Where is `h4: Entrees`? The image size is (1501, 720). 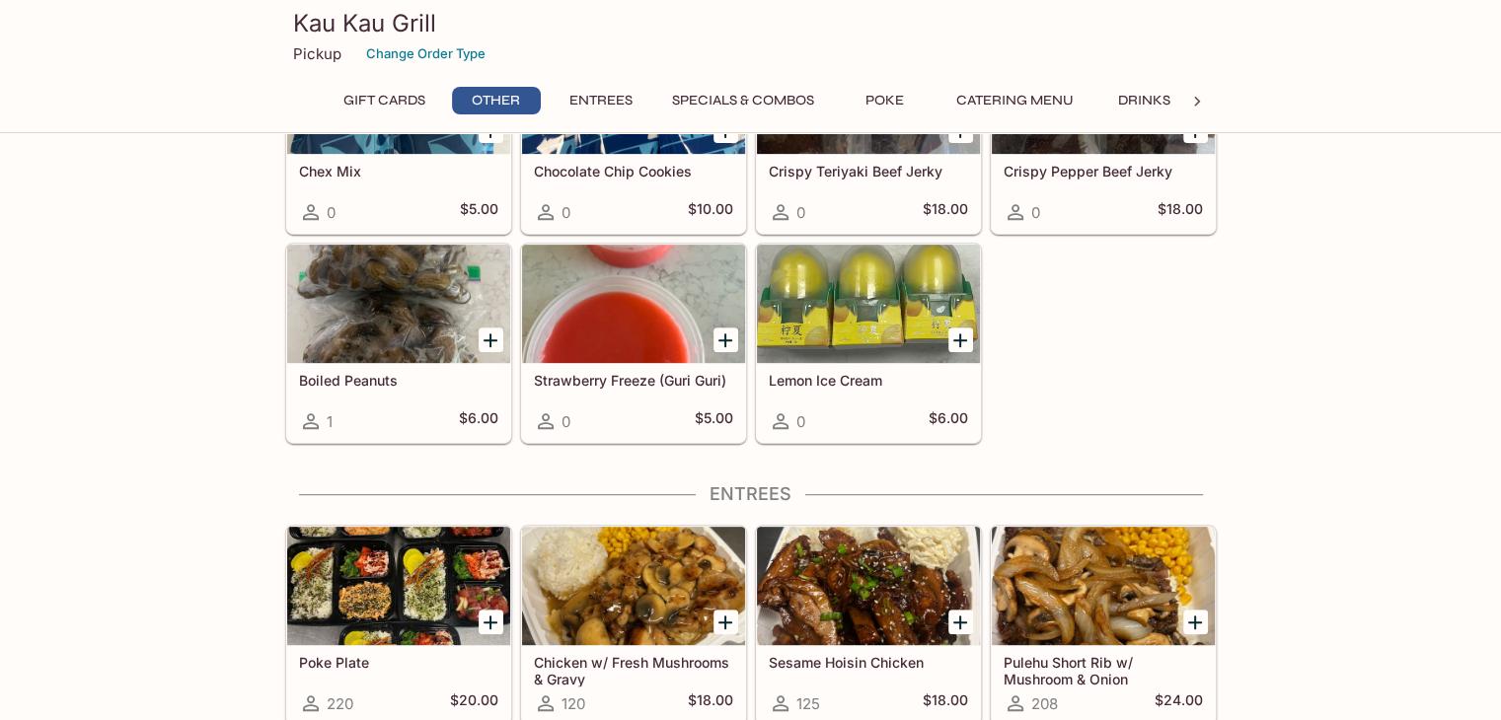
h4: Entrees is located at coordinates (751, 494).